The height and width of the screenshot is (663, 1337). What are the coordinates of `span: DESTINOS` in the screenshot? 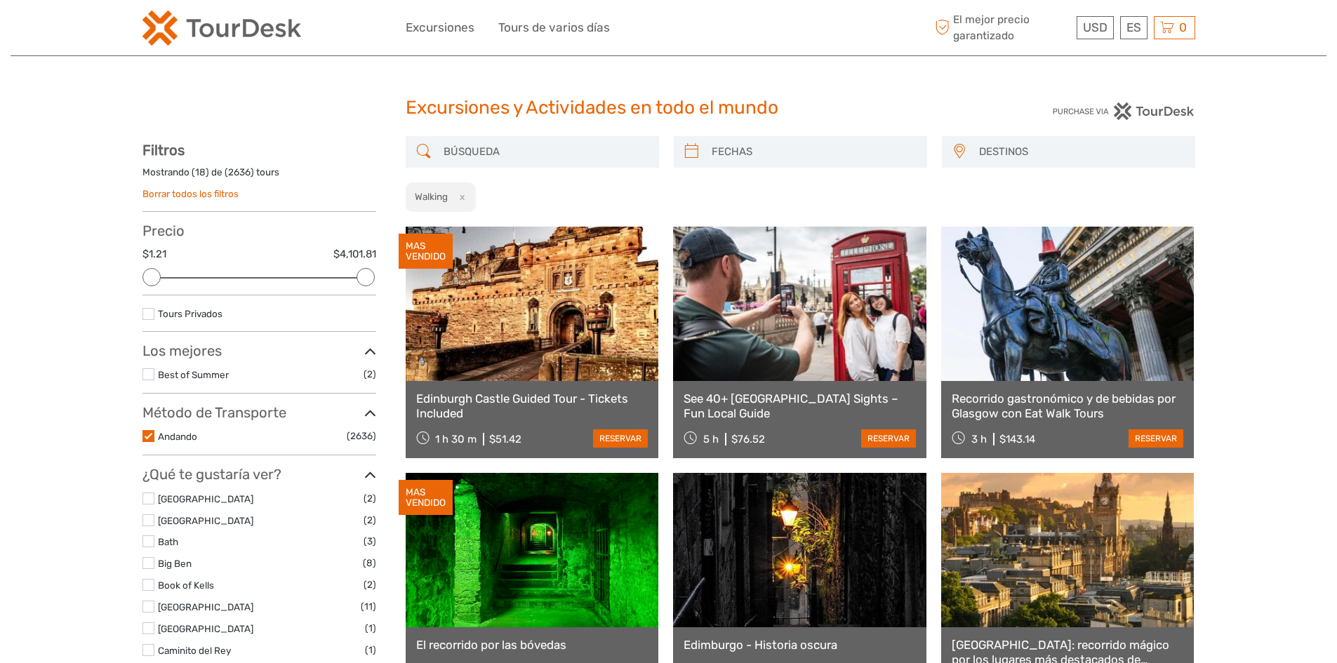 It's located at (1080, 152).